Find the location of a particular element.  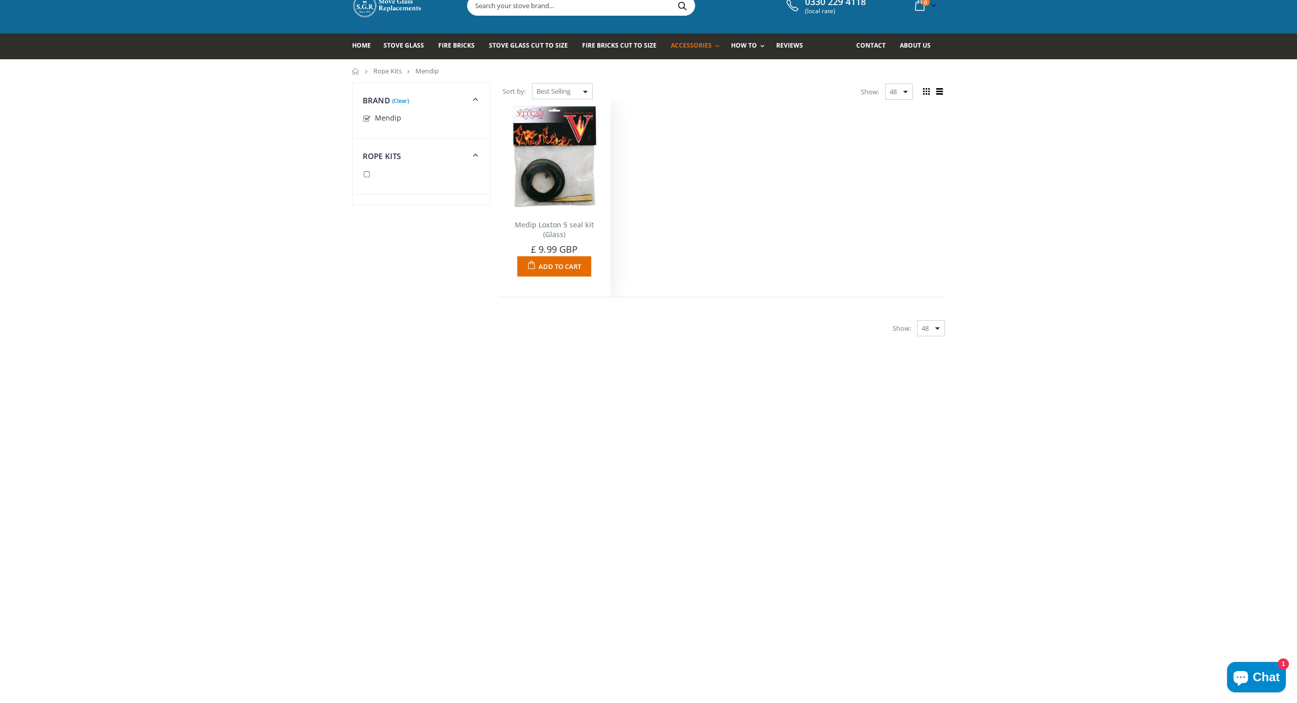

span: Fire Bricks is located at coordinates (456, 45).